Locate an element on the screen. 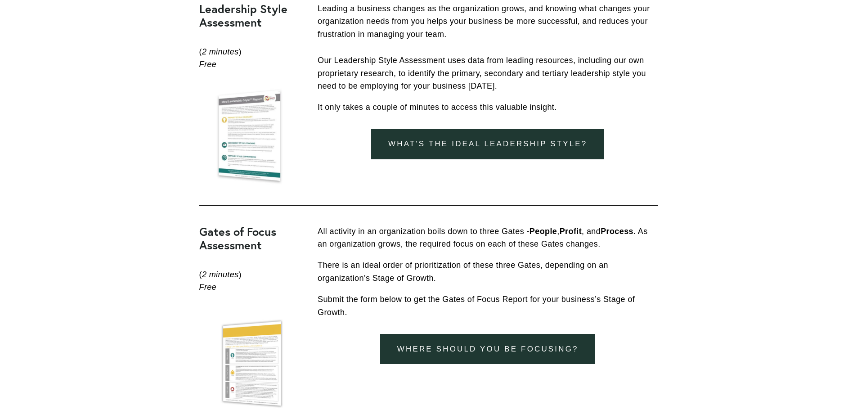 The height and width of the screenshot is (410, 857). a: Need help? is located at coordinates (21, 60).